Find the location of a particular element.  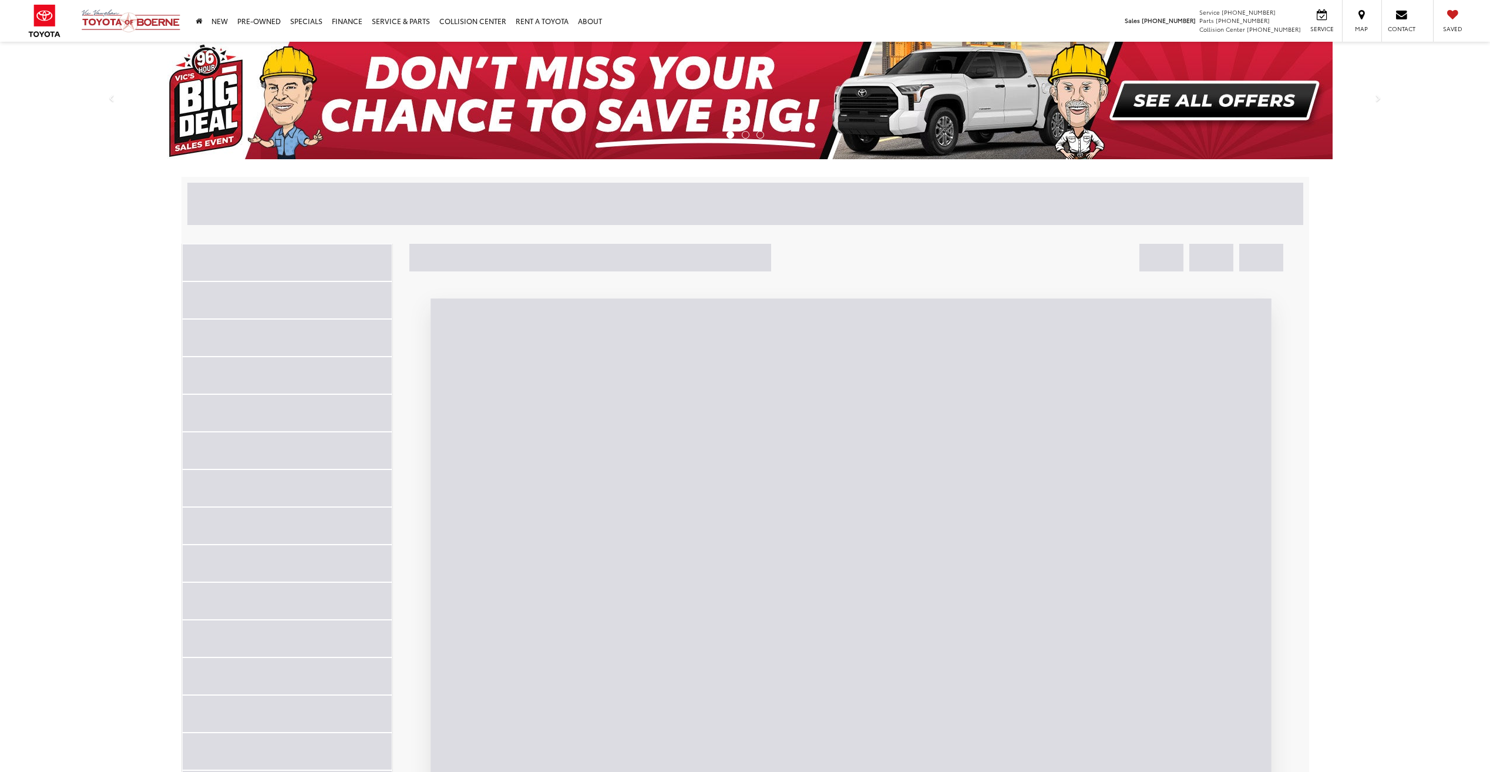

span: Contact is located at coordinates (1401, 29).